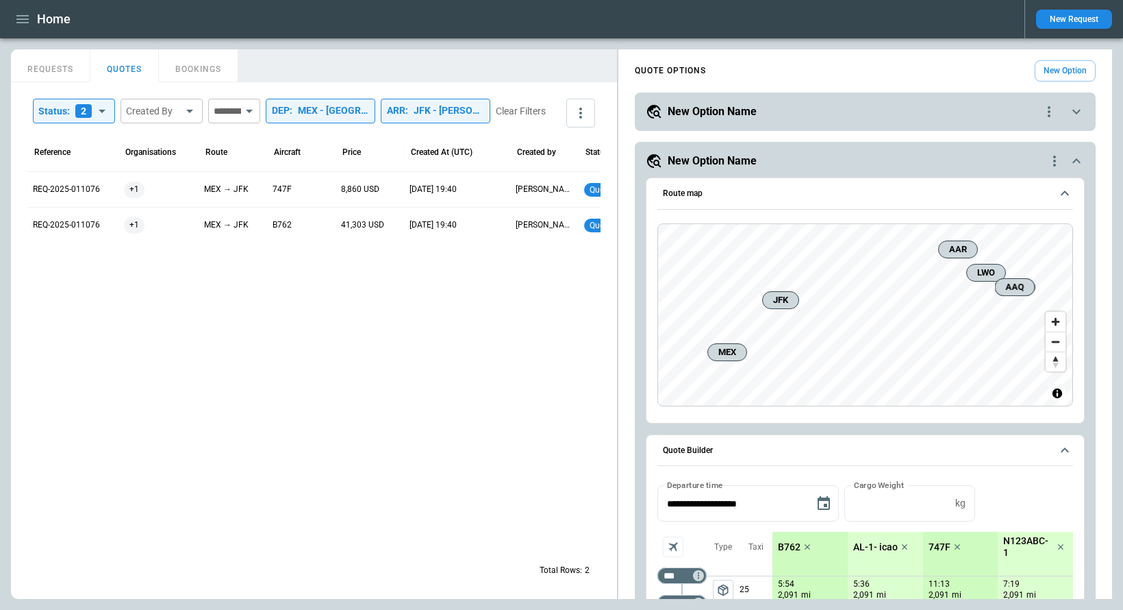 This screenshot has width=1123, height=610. What do you see at coordinates (1015, 287) in the screenshot?
I see `span: AAQ` at bounding box center [1015, 287].